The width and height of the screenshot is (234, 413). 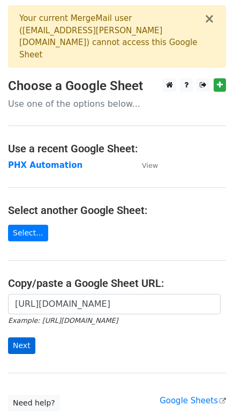 What do you see at coordinates (21, 345) in the screenshot?
I see `input: Next` at bounding box center [21, 345].